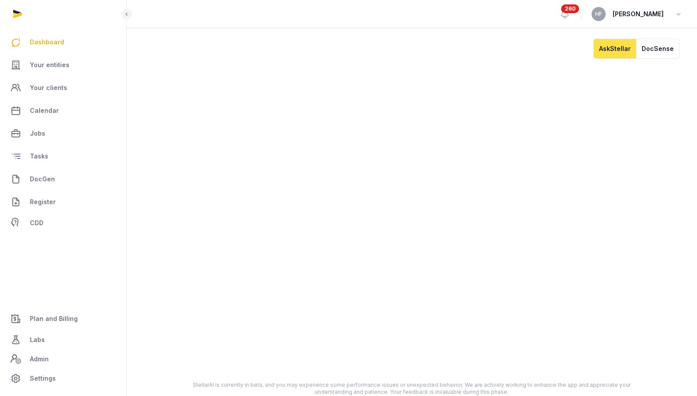  Describe the element at coordinates (42, 179) in the screenshot. I see `span: DocGen` at that location.